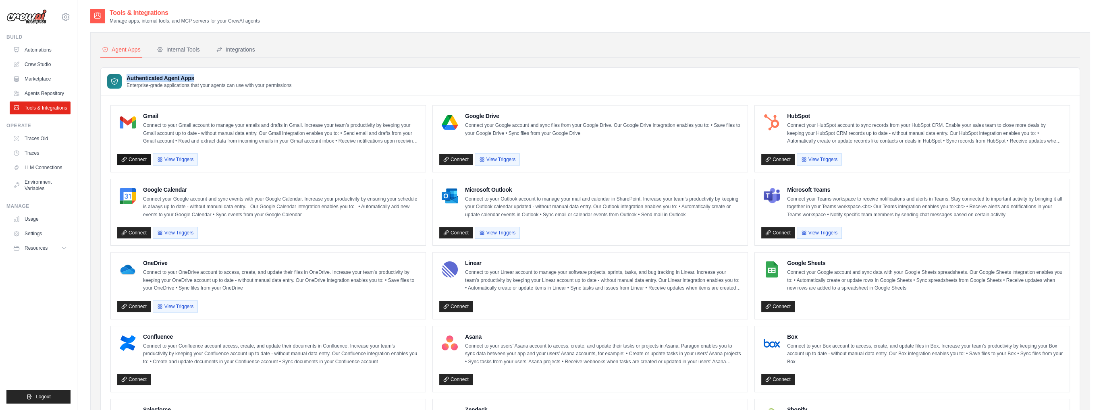  I want to click on p: Connect to your OneDrive account to access, create, and update their files in OneDrive. Increase ..., so click(281, 280).